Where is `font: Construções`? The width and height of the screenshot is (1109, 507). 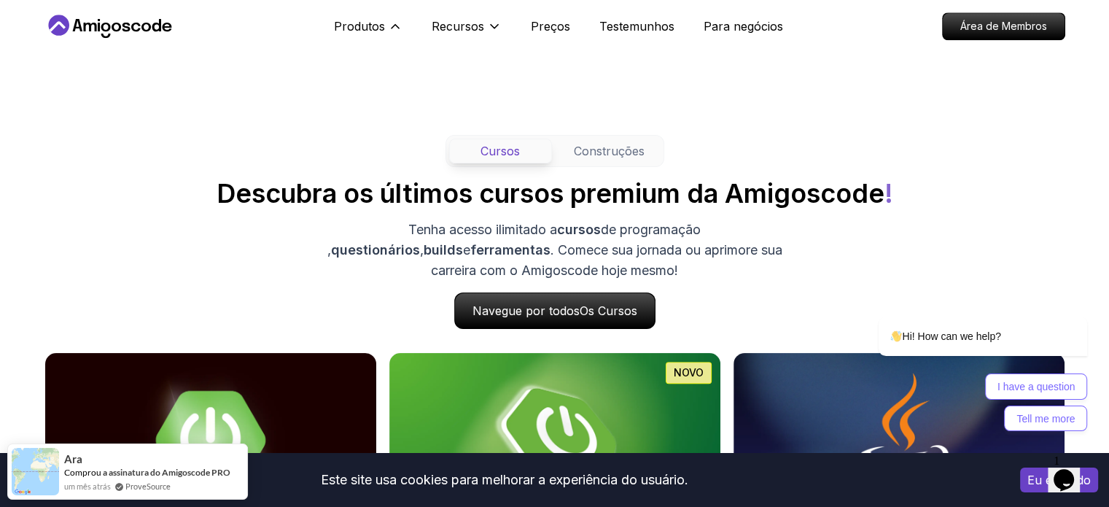
font: Construções is located at coordinates (611, 158).